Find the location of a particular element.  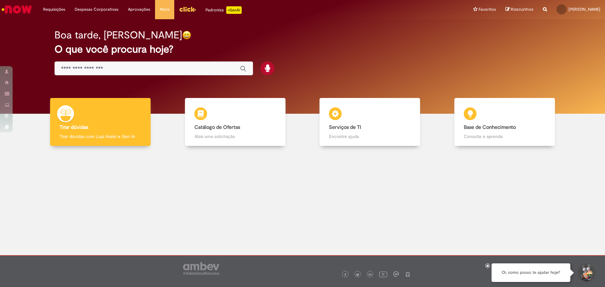

b: Catálogo de Ofertas is located at coordinates (217, 127).